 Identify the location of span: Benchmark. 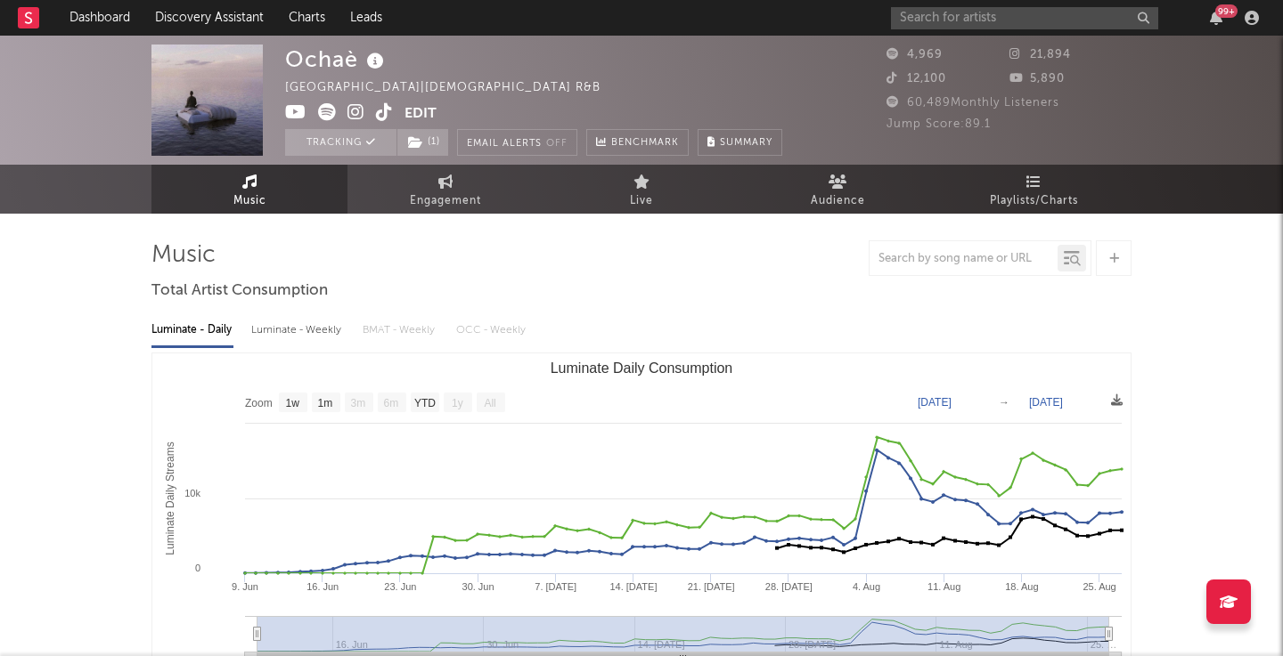
(645, 143).